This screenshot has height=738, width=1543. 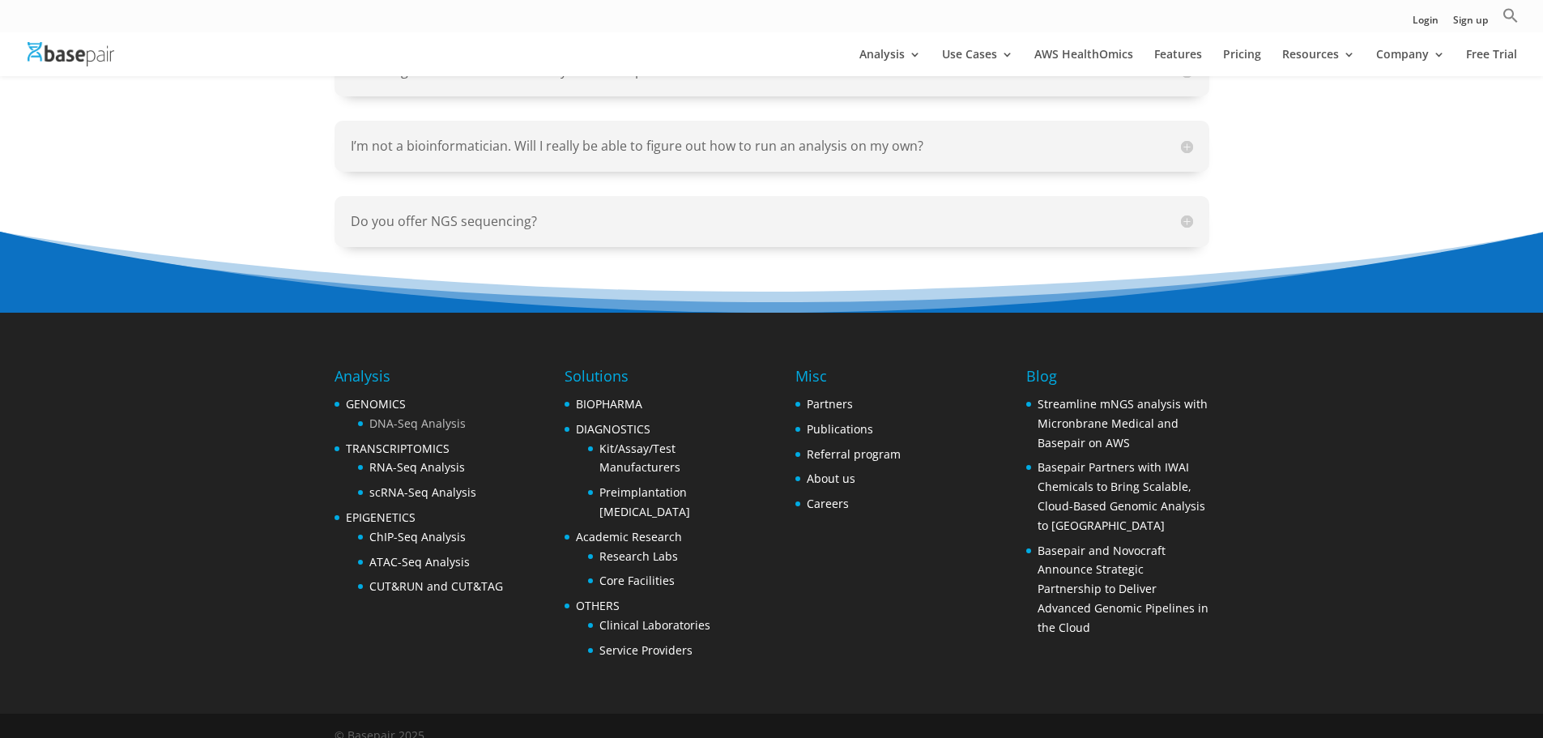 I want to click on h4: Misc, so click(x=848, y=380).